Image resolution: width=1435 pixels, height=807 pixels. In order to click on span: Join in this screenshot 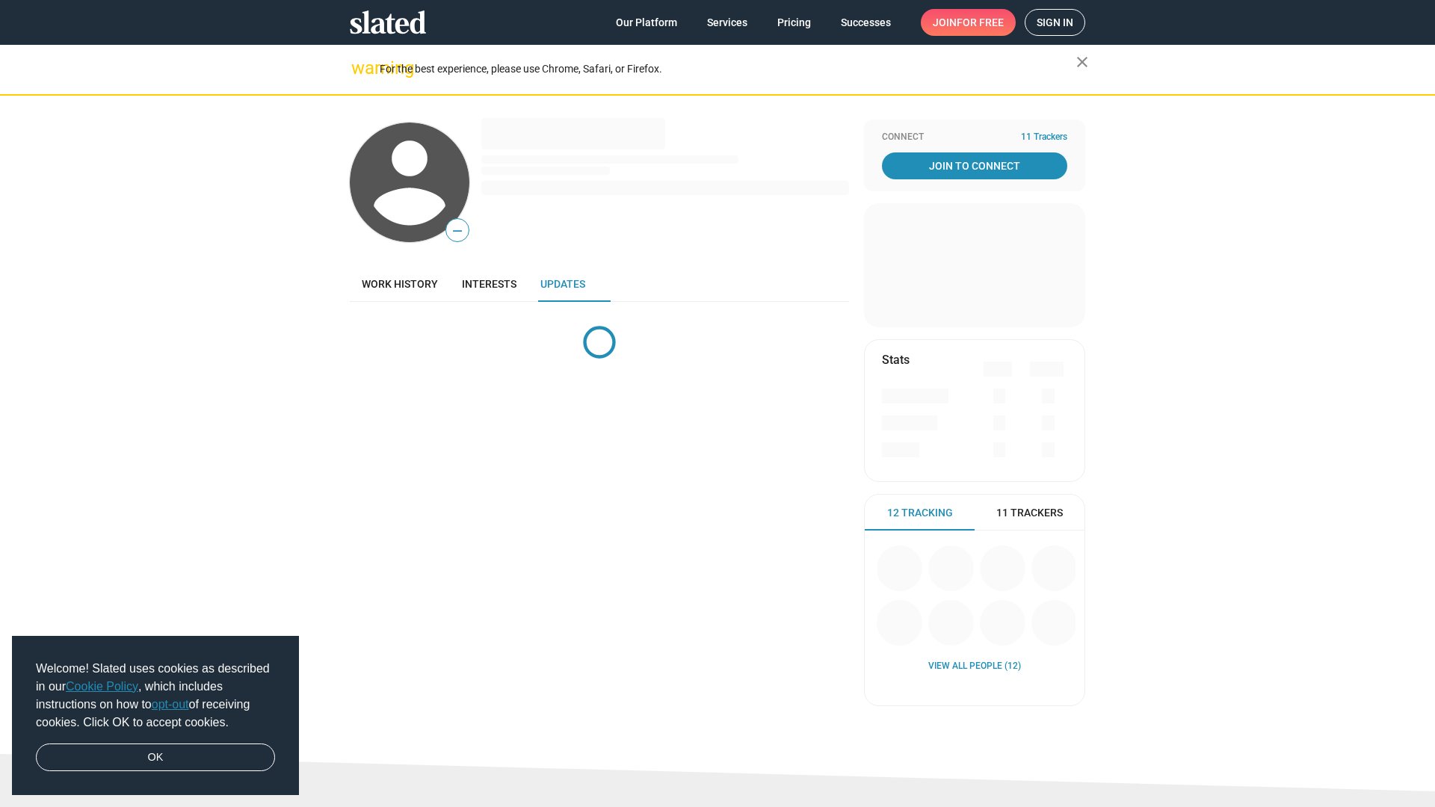, I will do `click(968, 22)`.